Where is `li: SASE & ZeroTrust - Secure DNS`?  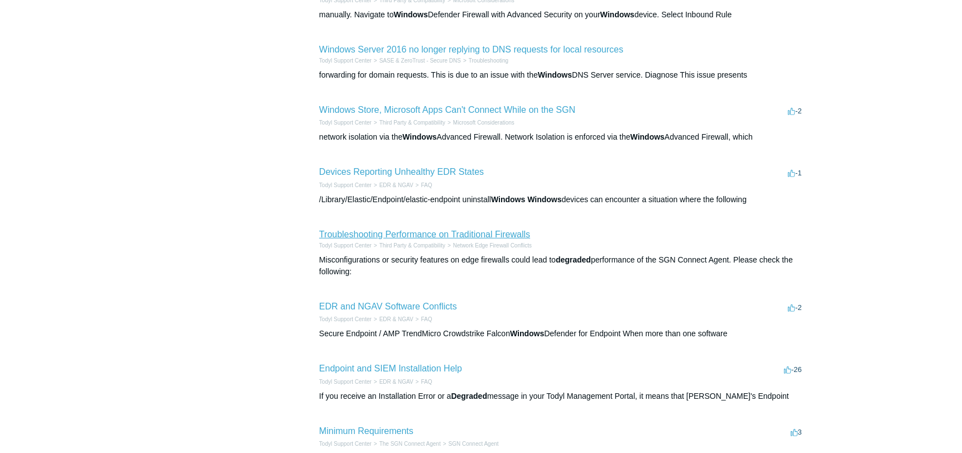 li: SASE & ZeroTrust - Secure DNS is located at coordinates (416, 60).